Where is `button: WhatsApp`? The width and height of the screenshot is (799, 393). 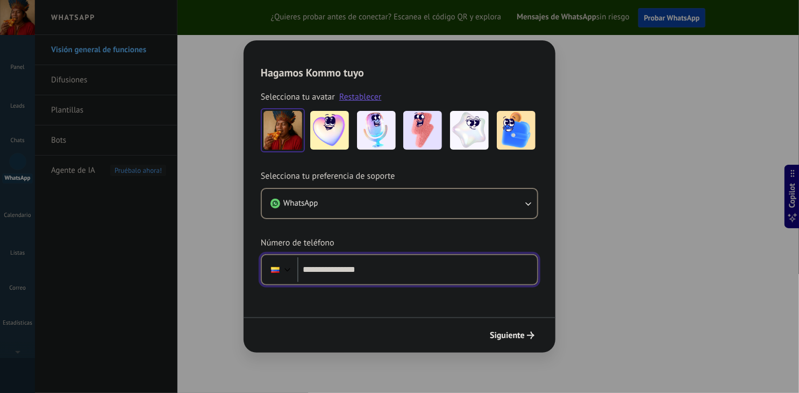
button: WhatsApp is located at coordinates (400, 203).